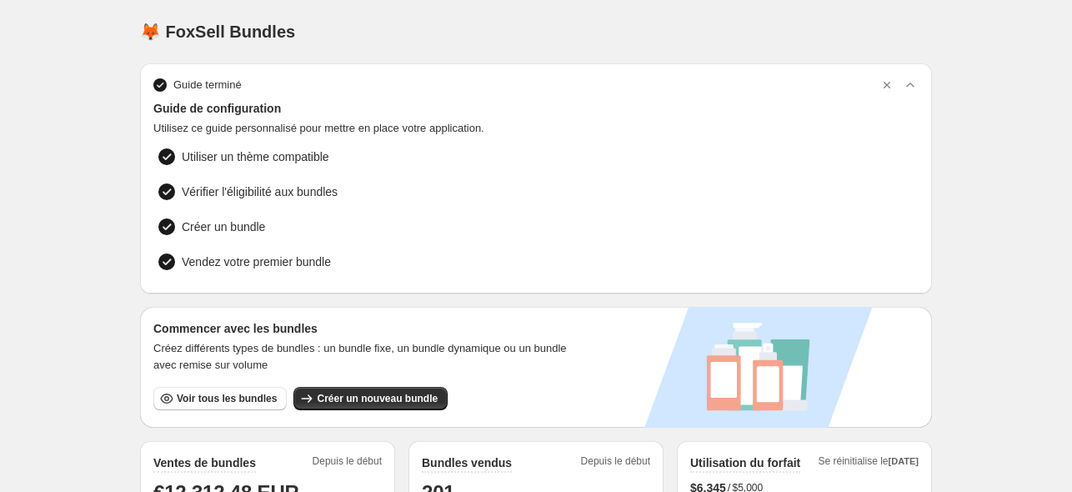 This screenshot has width=1072, height=492. I want to click on h2: Utilisation du forfait, so click(745, 463).